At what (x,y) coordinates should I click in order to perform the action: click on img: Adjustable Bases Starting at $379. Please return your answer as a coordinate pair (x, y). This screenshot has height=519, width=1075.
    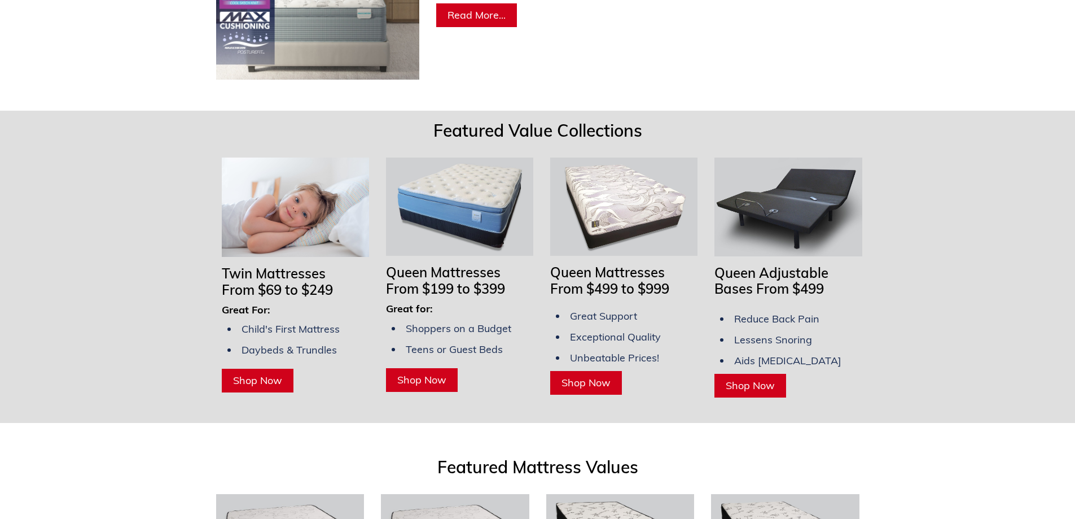
    Looking at the image, I should click on (788, 207).